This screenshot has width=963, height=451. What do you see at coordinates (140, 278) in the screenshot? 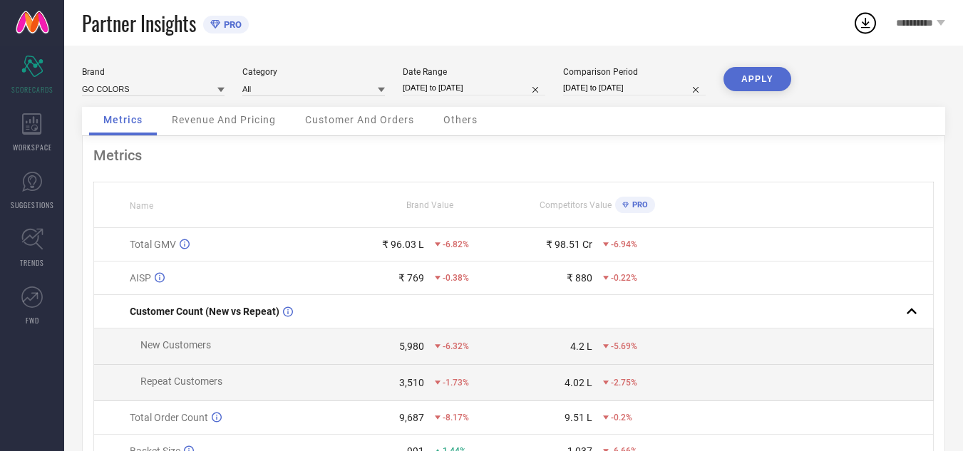
I see `span: AISP` at bounding box center [140, 278].